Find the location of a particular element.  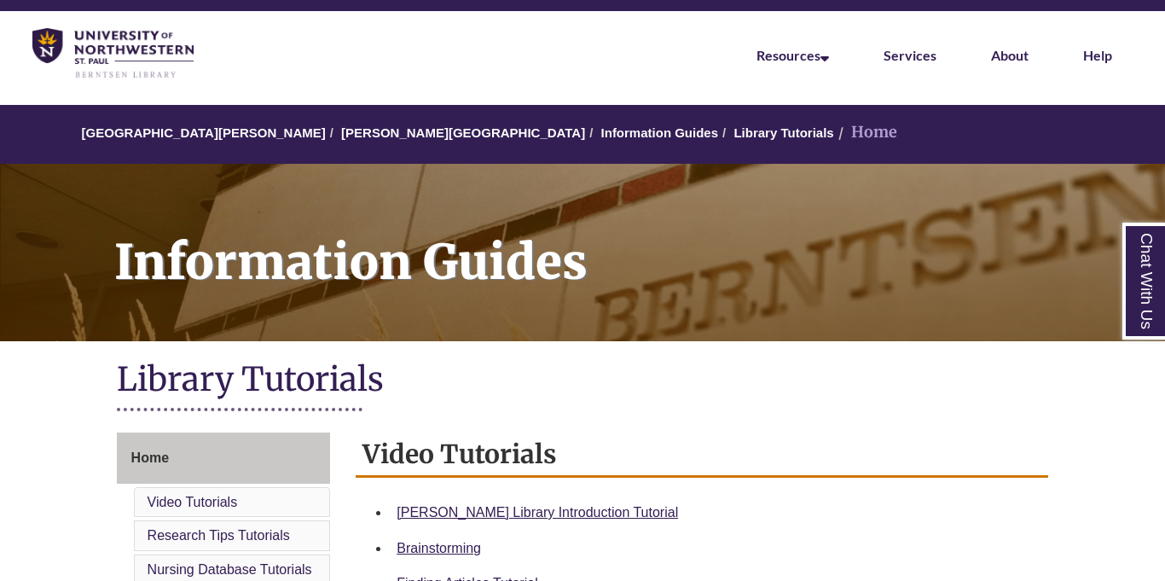

h1: Library Tutorials is located at coordinates (582, 380).